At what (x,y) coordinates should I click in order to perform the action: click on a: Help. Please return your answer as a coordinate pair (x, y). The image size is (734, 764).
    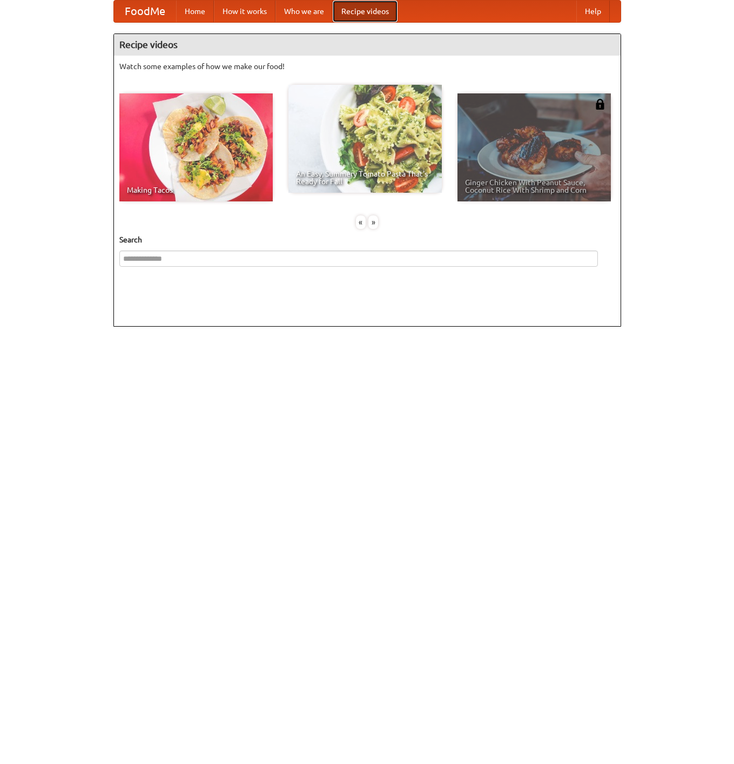
    Looking at the image, I should click on (593, 11).